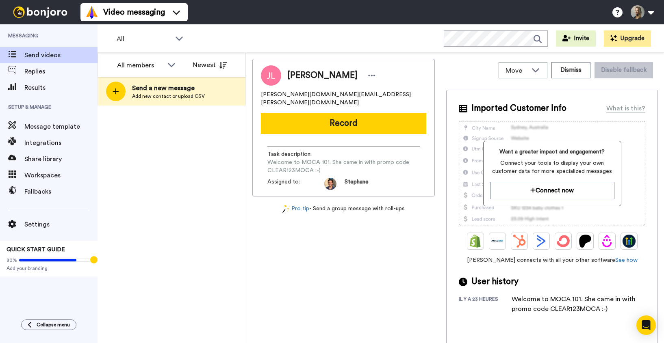 This screenshot has height=343, width=664. I want to click on img: vm-color.svg, so click(92, 12).